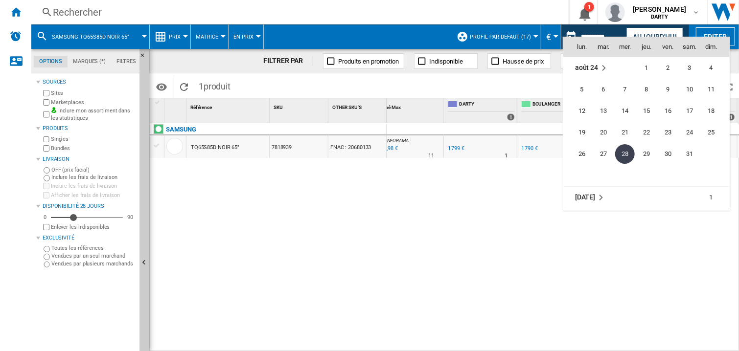  What do you see at coordinates (689, 68) in the screenshot?
I see `span: 3` at bounding box center [689, 68].